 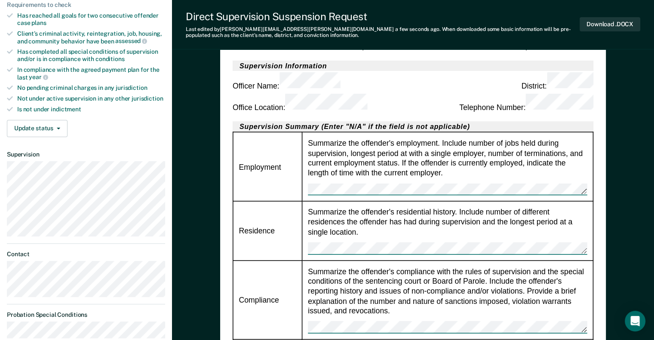 I want to click on span: conditions, so click(x=110, y=59).